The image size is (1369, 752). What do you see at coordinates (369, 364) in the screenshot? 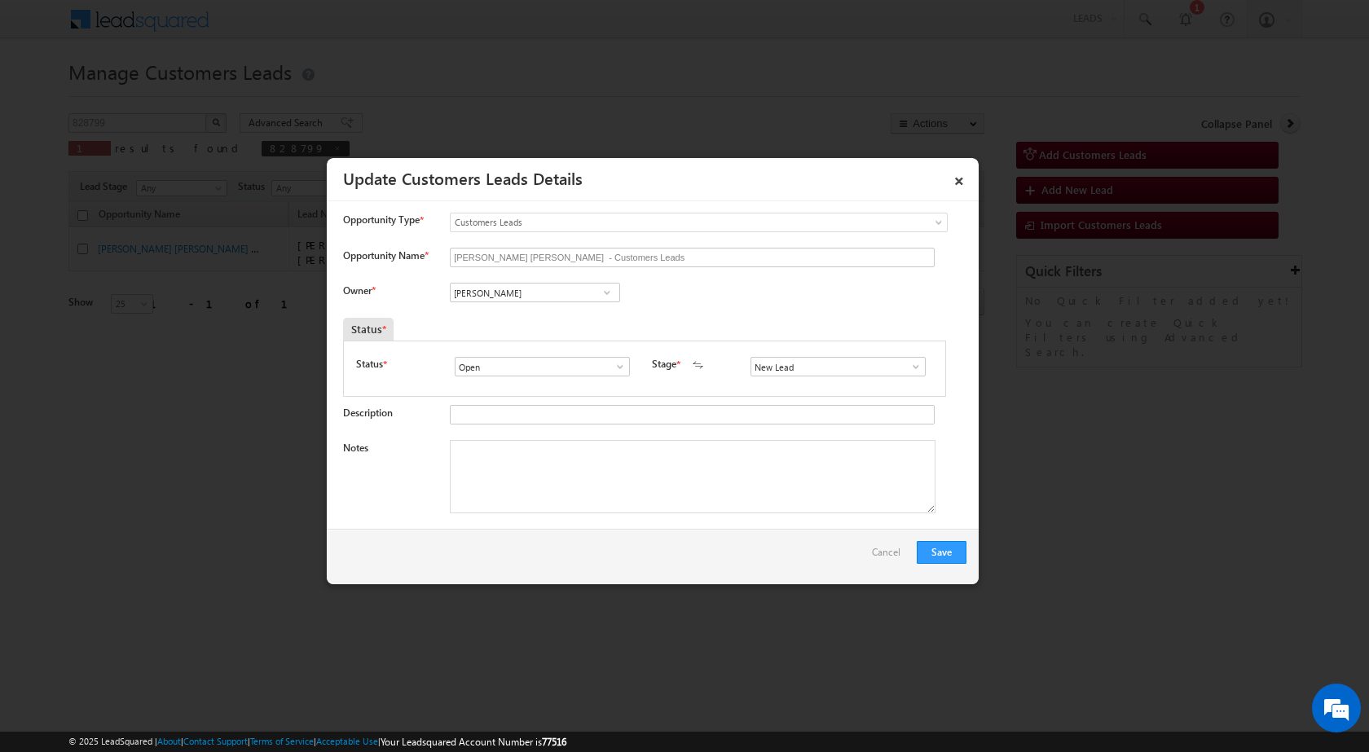
I see `label: Status` at bounding box center [369, 364].